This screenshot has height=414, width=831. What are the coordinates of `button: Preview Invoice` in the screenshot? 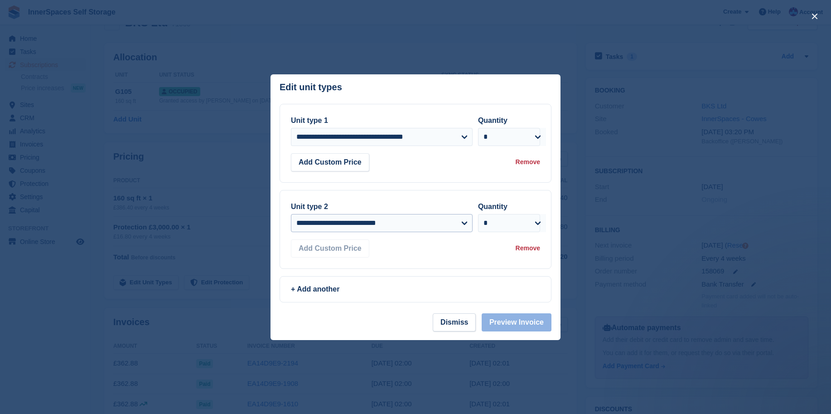 It's located at (516, 322).